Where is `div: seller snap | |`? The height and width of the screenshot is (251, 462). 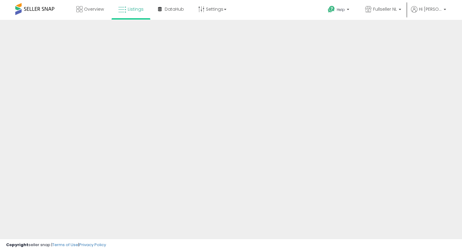 div: seller snap | | is located at coordinates (56, 245).